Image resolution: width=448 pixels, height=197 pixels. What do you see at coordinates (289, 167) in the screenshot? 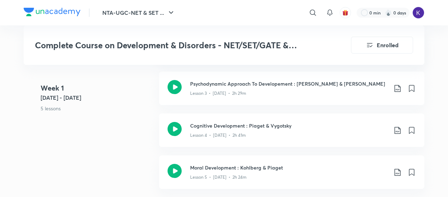
I see `h3: Moral Development : Kohlberg & Piaget` at bounding box center [289, 167].